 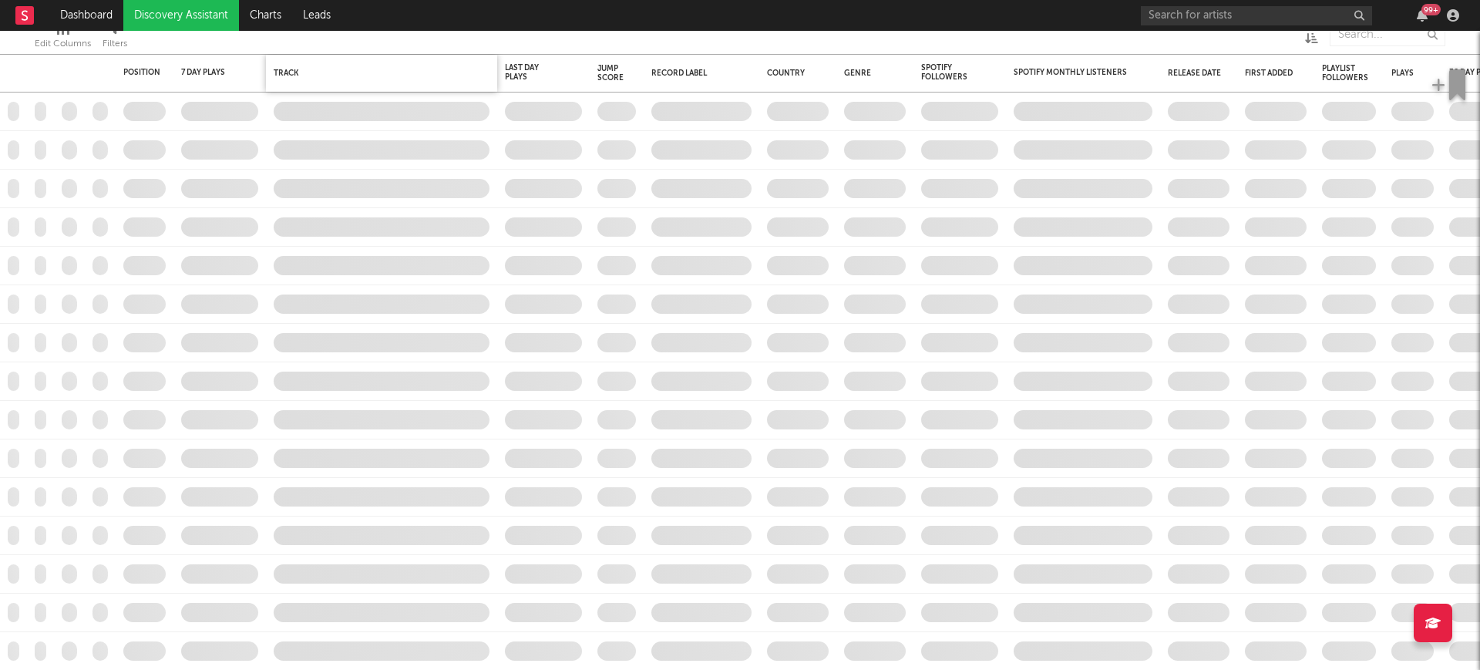 I want to click on div: Release Date, so click(x=1195, y=73).